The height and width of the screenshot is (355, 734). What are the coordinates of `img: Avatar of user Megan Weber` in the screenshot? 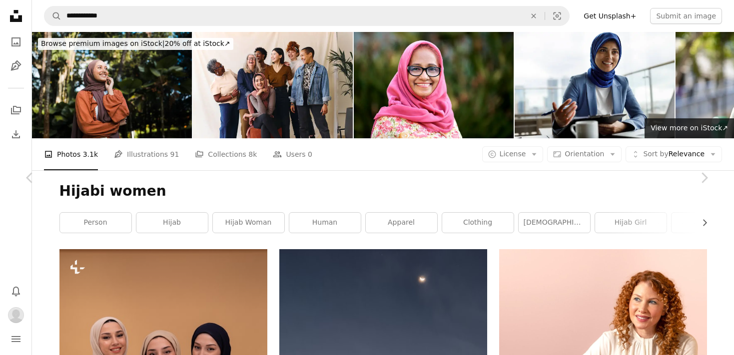 It's located at (16, 315).